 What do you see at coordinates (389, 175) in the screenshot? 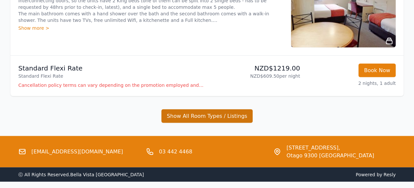
I see `a: Resly` at bounding box center [389, 175].